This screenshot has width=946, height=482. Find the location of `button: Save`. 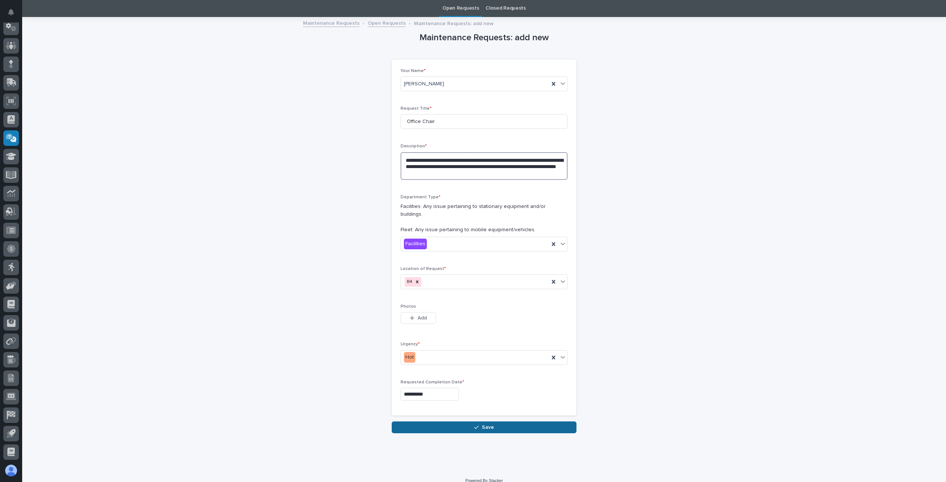

button: Save is located at coordinates (484, 427).